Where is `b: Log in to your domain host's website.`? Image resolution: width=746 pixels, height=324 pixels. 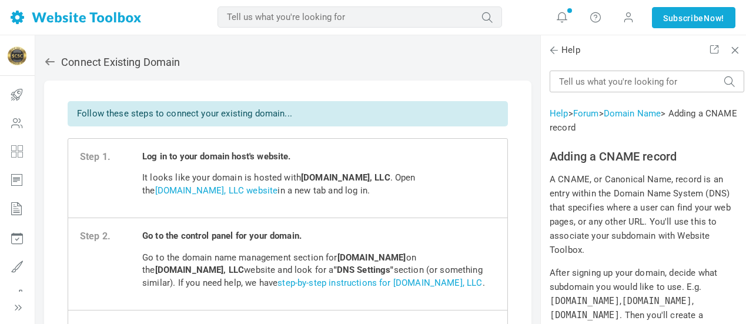
b: Log in to your domain host's website. is located at coordinates (216, 156).